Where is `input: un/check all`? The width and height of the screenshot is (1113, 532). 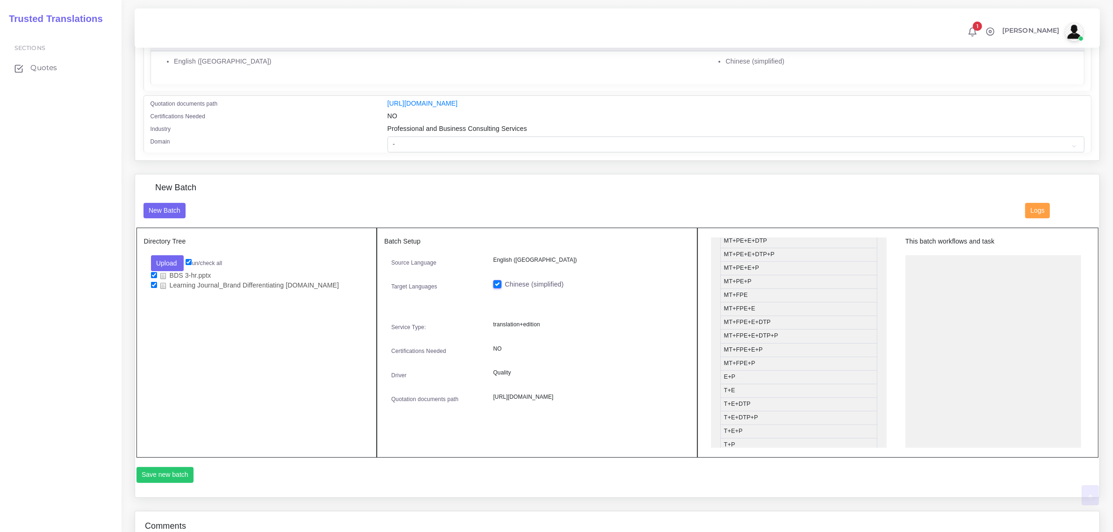
input: un/check all is located at coordinates (188, 262).